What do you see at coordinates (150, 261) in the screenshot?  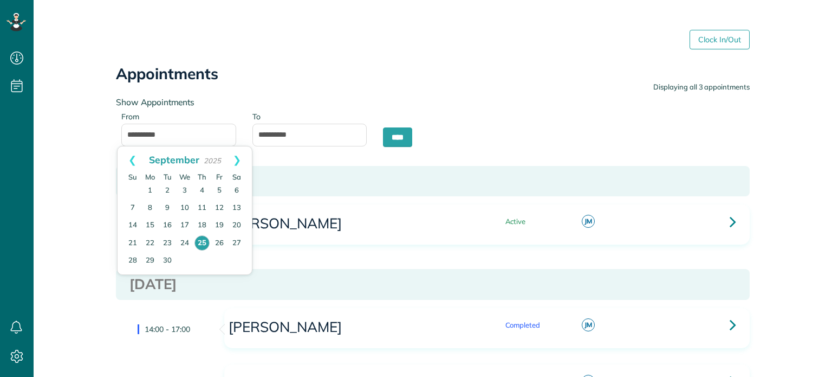 I see `a: 29` at bounding box center [150, 261].